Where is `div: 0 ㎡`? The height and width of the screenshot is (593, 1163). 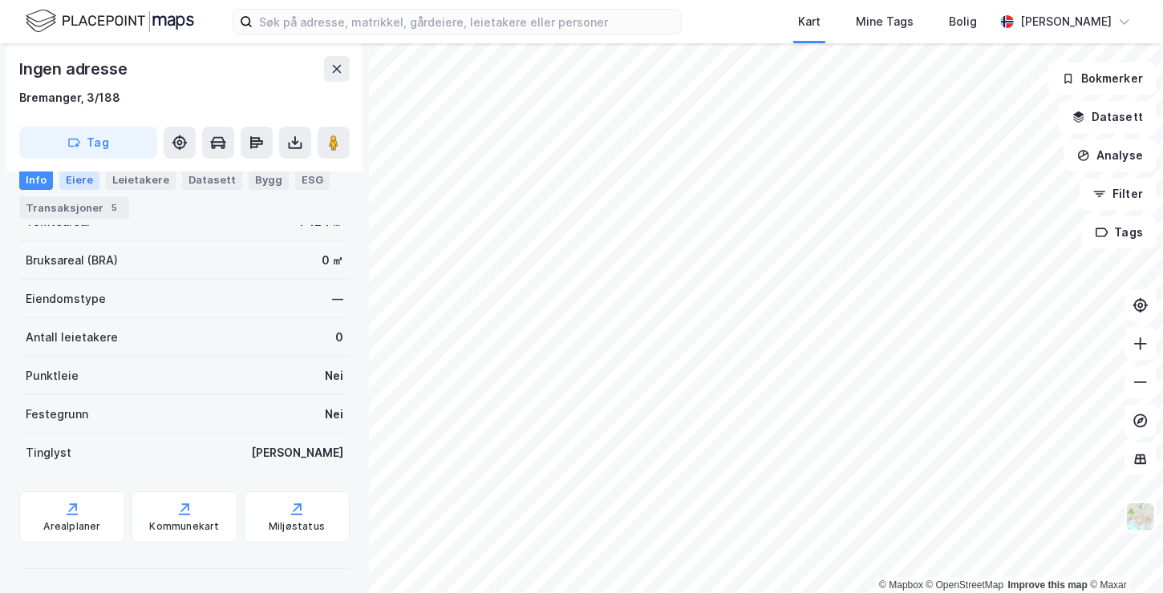 div: 0 ㎡ is located at coordinates (332, 261).